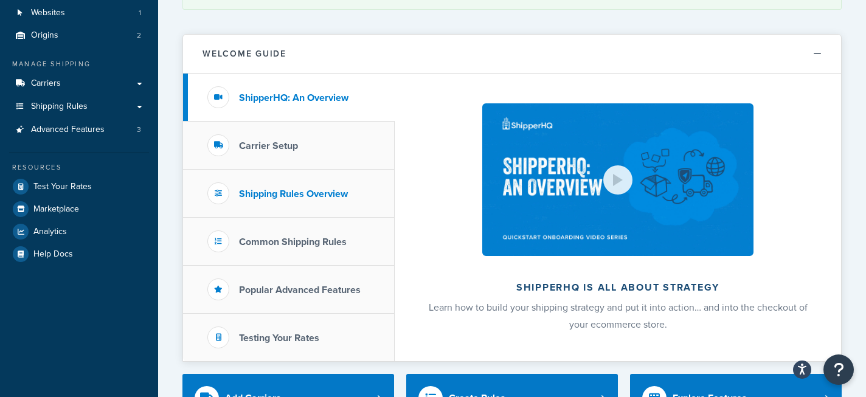  What do you see at coordinates (79, 209) in the screenshot?
I see `a: Marketplace` at bounding box center [79, 209].